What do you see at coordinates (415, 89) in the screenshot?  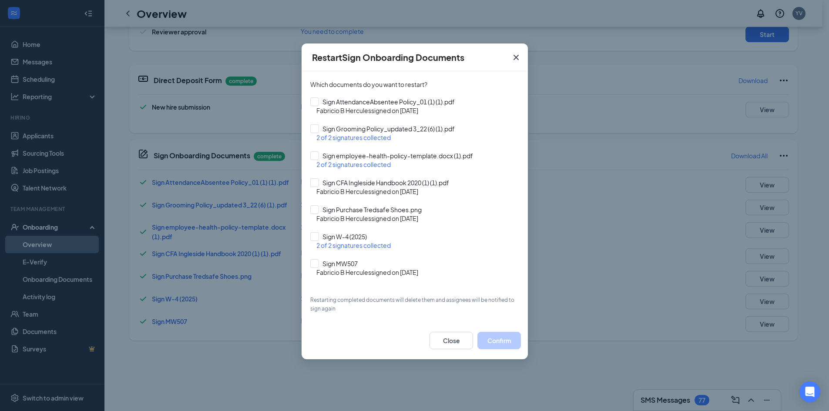 I see `span: Which documents do you want to restart?` at bounding box center [415, 89].